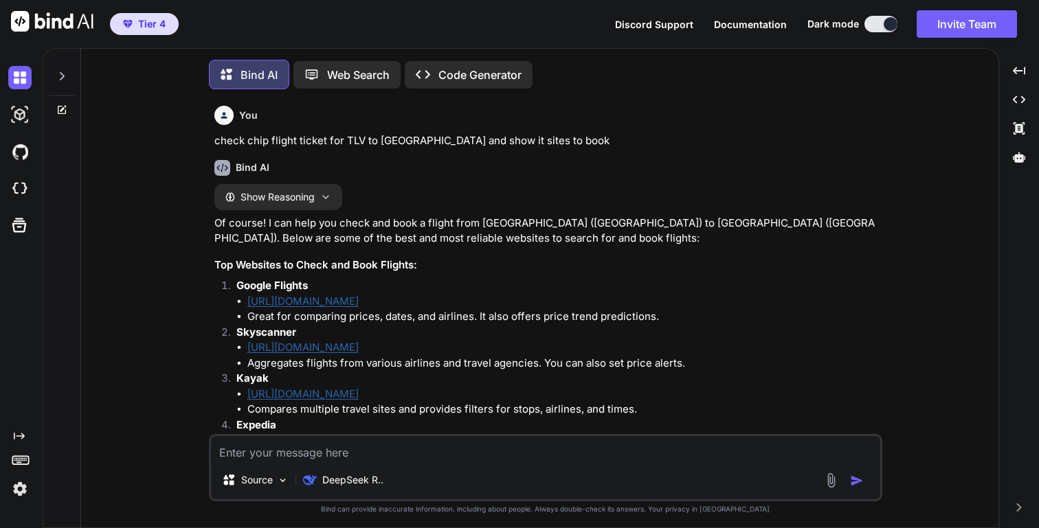 This screenshot has height=528, width=1039. What do you see at coordinates (750, 24) in the screenshot?
I see `button: Documentation` at bounding box center [750, 24].